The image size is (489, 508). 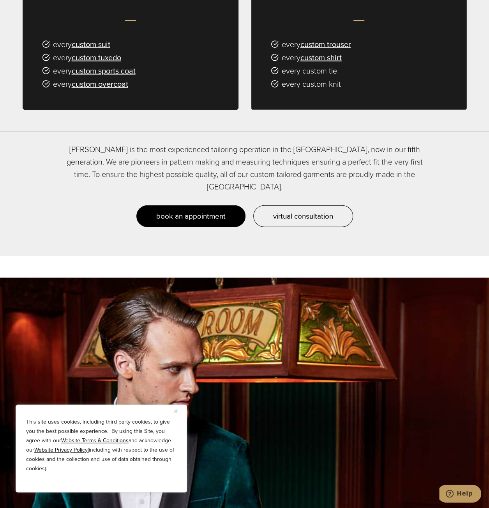 I want to click on span: virtual consultation, so click(x=303, y=216).